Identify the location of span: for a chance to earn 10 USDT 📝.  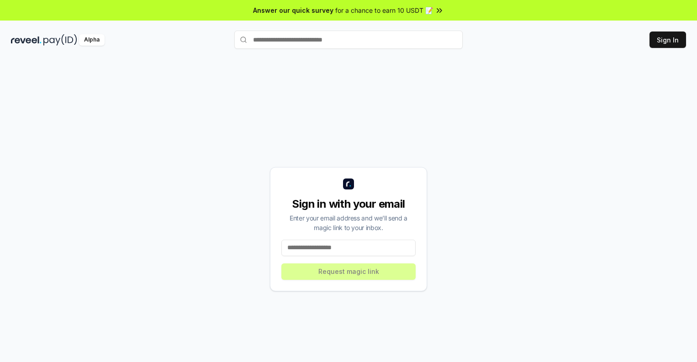
(384, 10).